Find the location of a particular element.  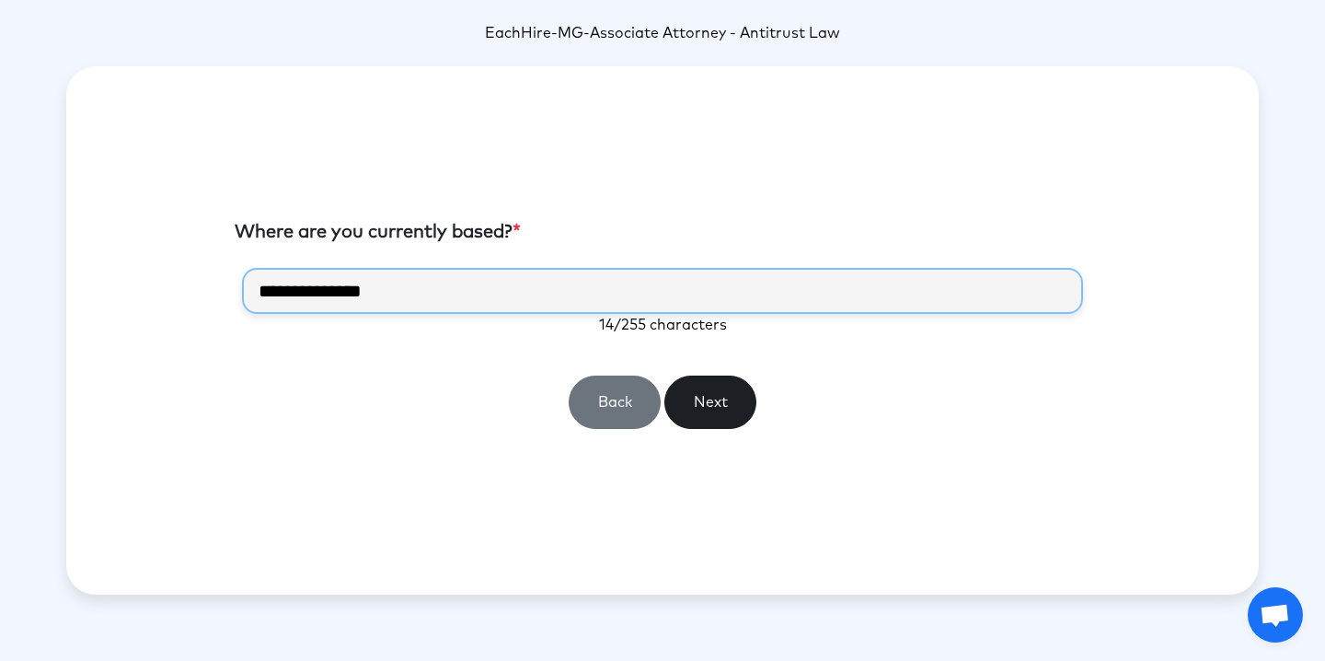

span: Associate Attorney - Antitrust Law is located at coordinates (715, 33).